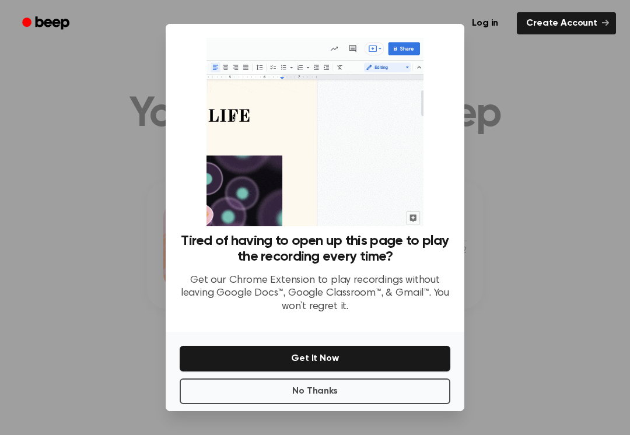 The image size is (630, 435). Describe the element at coordinates (315, 249) in the screenshot. I see `h3: Tired of having to open up this page to play the recording every time?` at that location.